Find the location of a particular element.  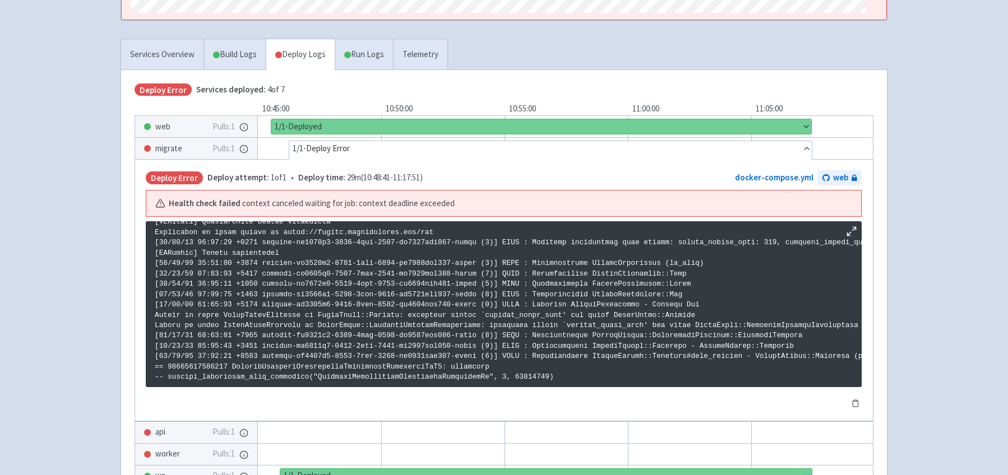

div: 10:55:00 is located at coordinates (566, 109).